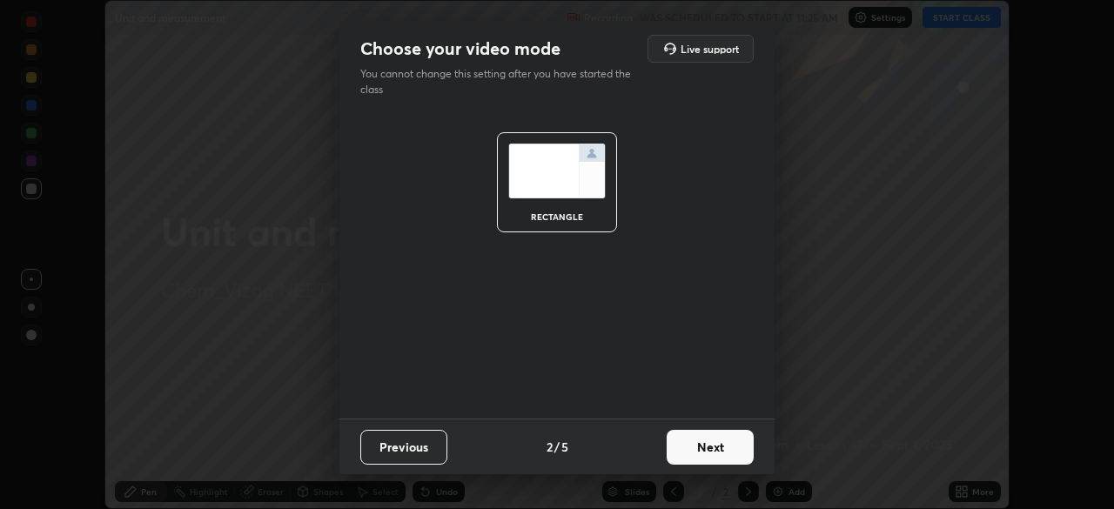  Describe the element at coordinates (460, 49) in the screenshot. I see `h2: Choose your video mode` at that location.